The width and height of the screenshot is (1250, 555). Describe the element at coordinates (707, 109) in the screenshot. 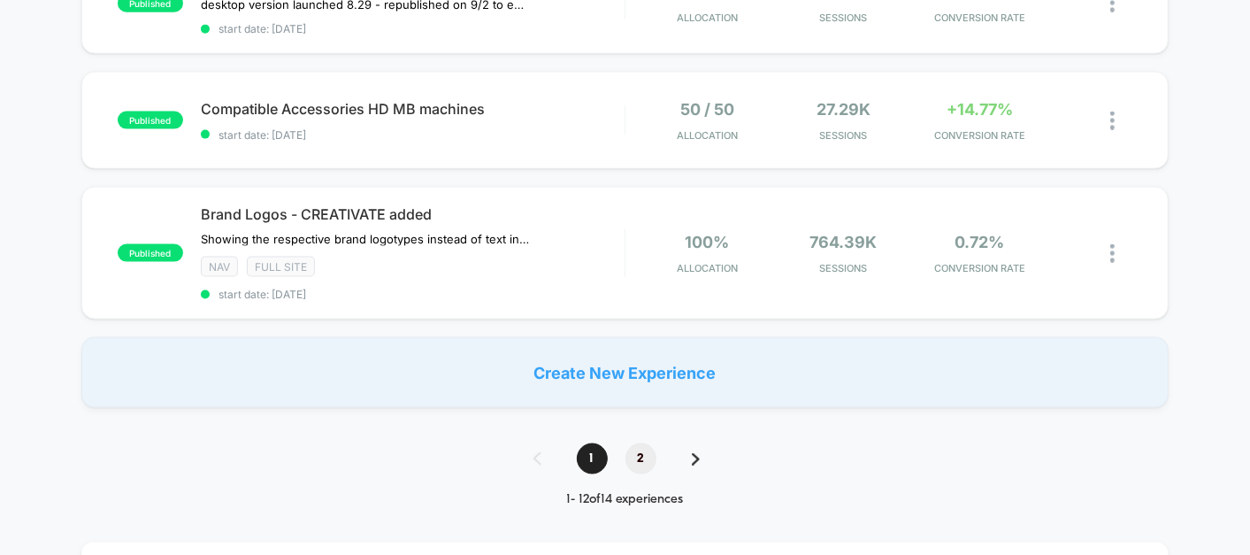

I see `span: 50 / 50` at that location.